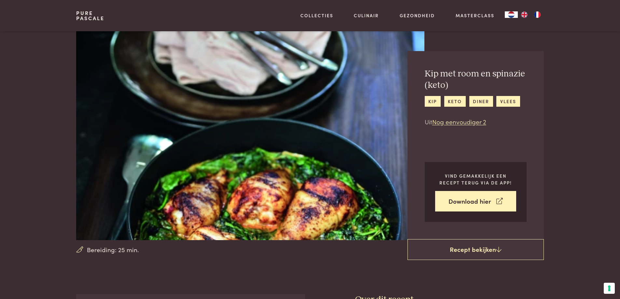 This screenshot has height=299, width=620. I want to click on a: diner, so click(481, 101).